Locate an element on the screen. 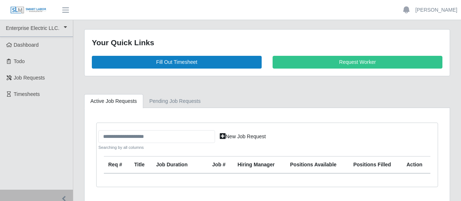 This screenshot has width=461, height=201. span: Timesheets is located at coordinates (27, 94).